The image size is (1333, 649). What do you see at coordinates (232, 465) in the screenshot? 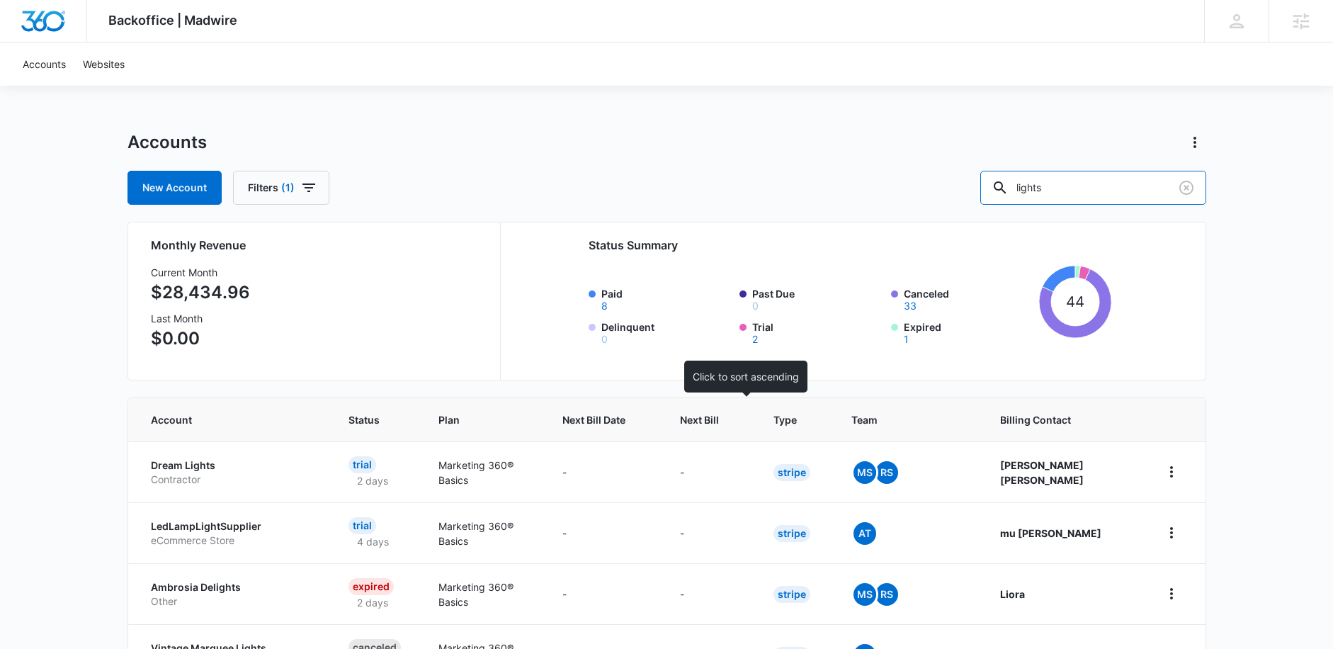
I see `p: Dream Lights` at bounding box center [232, 465].